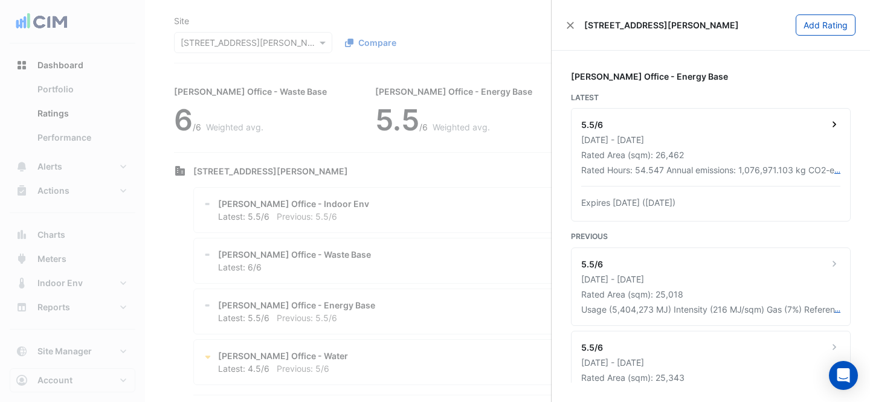 The image size is (870, 402). Describe the element at coordinates (825, 25) in the screenshot. I see `button: Add Rating` at that location.